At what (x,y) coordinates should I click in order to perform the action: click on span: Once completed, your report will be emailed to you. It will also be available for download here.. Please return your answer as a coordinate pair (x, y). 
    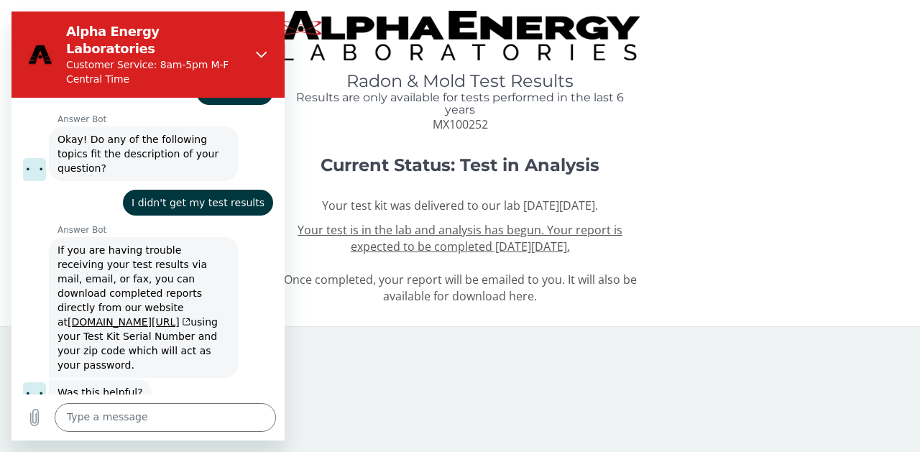
    Looking at the image, I should click on (460, 262).